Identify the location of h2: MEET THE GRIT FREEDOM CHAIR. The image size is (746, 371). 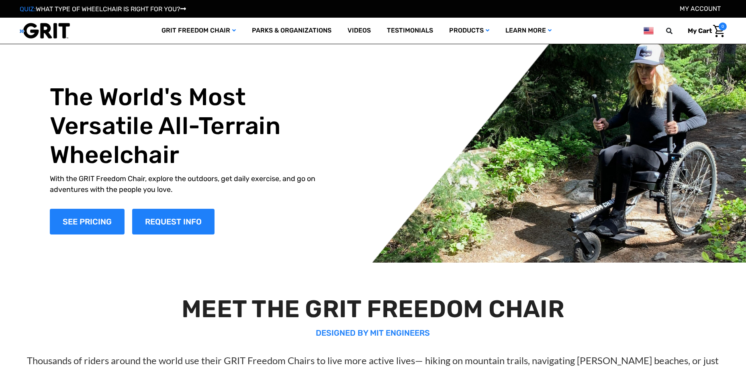
(373, 309).